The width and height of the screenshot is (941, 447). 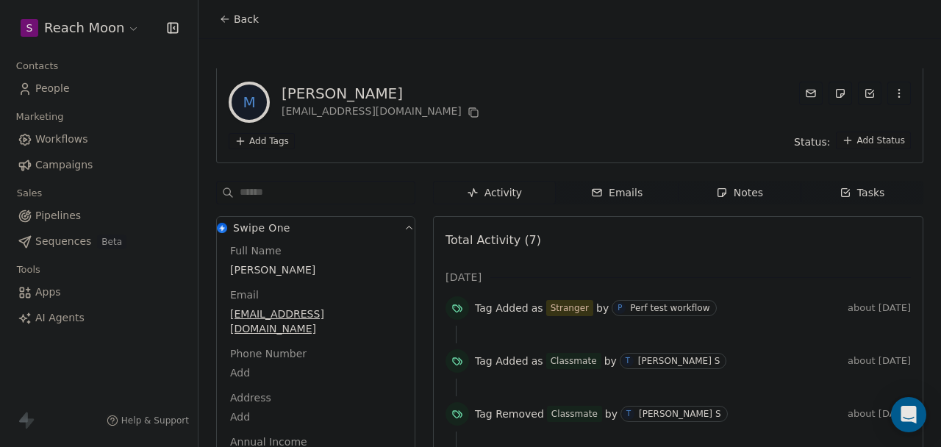 I want to click on span: M, so click(x=249, y=102).